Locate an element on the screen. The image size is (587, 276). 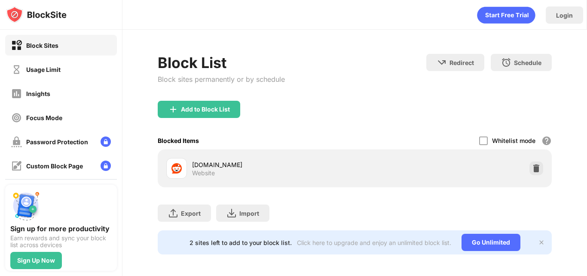
div: Insights is located at coordinates (38, 93).